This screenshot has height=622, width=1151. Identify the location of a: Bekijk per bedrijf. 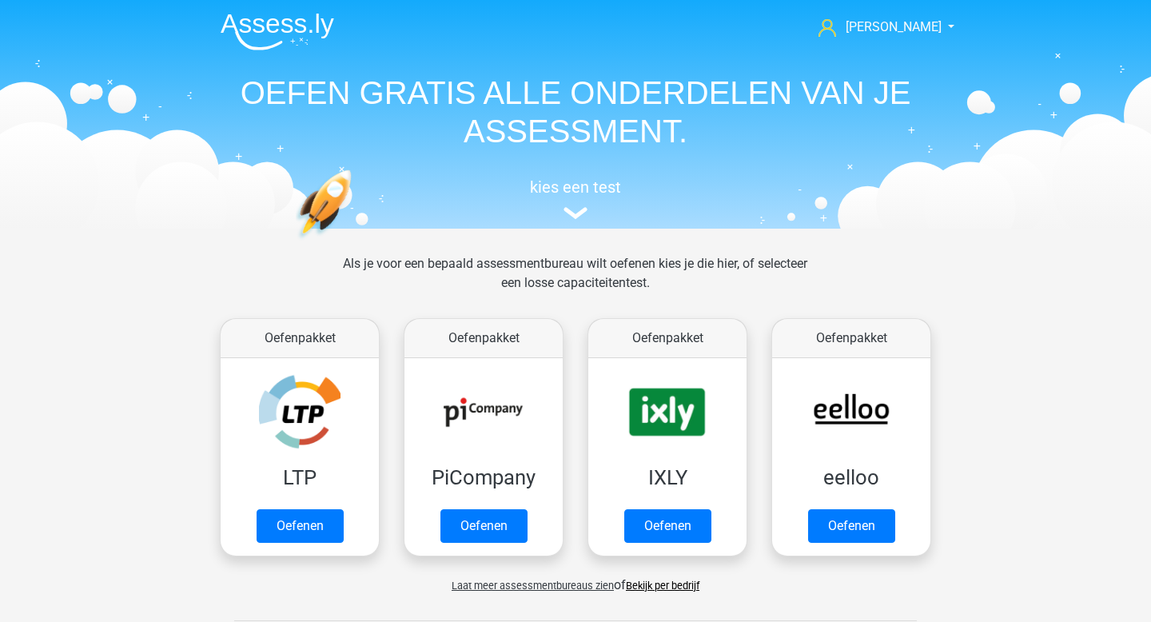
(663, 585).